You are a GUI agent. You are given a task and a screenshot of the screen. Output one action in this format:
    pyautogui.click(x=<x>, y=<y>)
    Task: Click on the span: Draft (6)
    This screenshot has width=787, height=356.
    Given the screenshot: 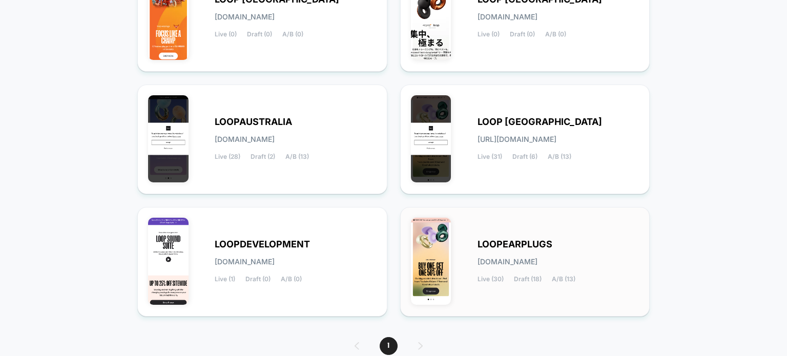 What is the action you would take?
    pyautogui.click(x=525, y=157)
    